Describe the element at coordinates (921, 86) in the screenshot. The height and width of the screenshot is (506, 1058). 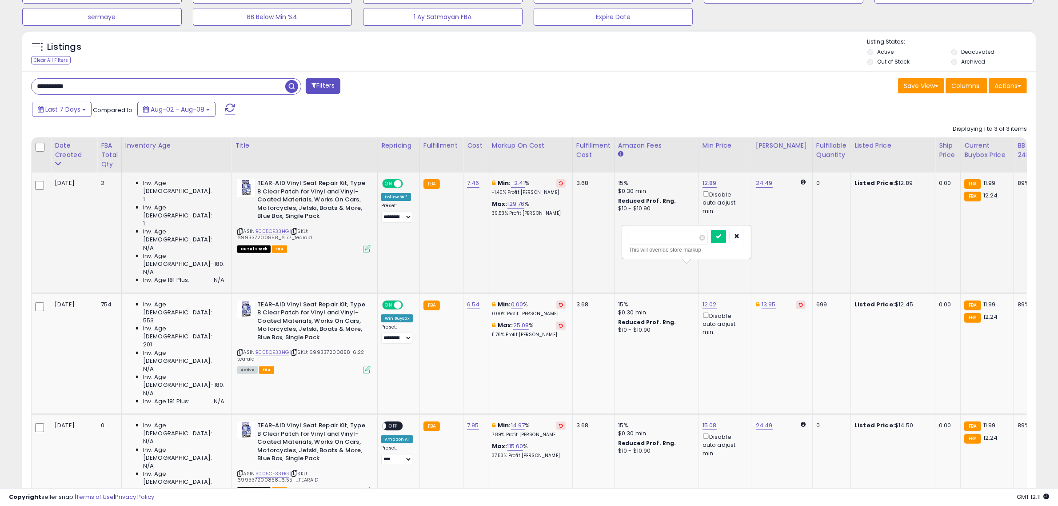
I see `button: Save View` at that location.